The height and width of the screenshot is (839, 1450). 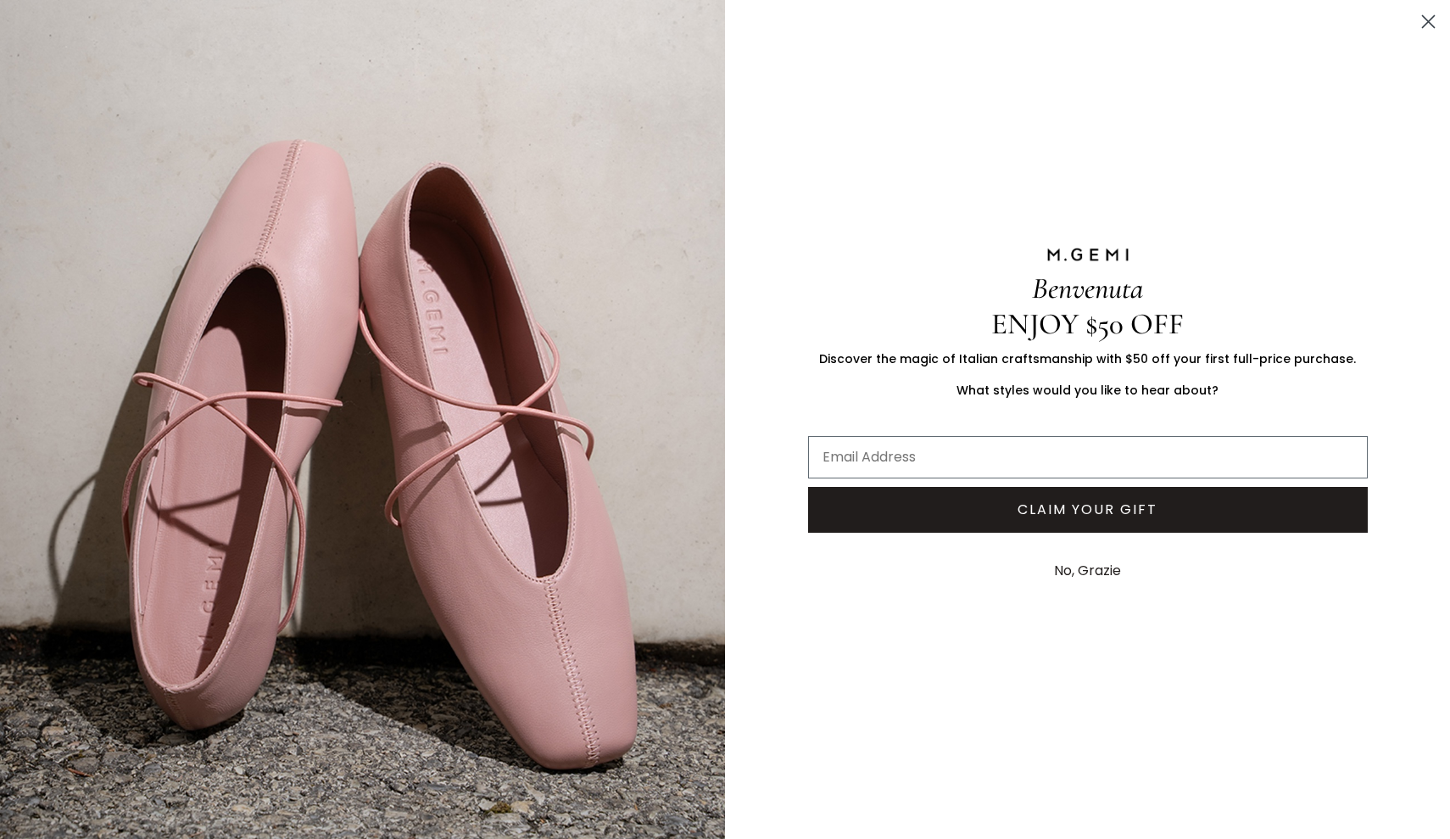 I want to click on button: Close dialog, so click(x=1428, y=21).